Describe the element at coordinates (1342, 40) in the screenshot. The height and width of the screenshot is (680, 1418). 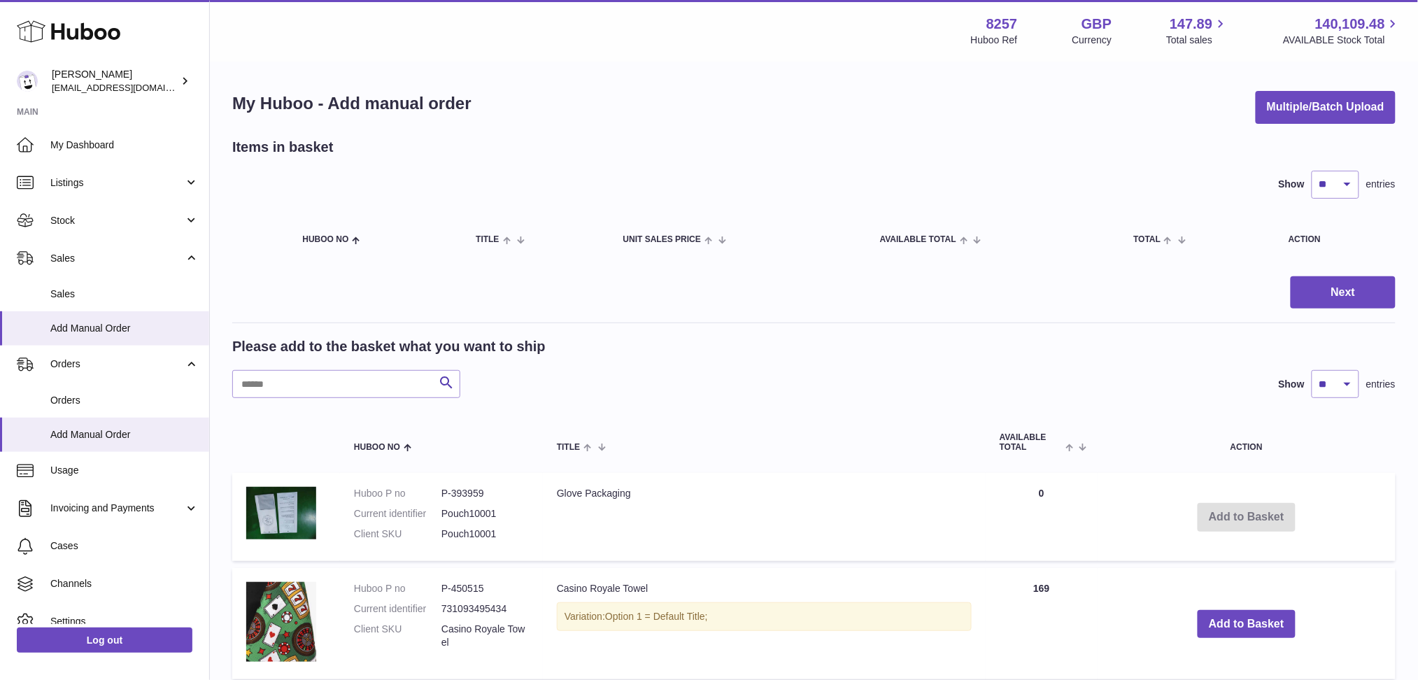
I see `span: AVAILABLE Stock Total` at that location.